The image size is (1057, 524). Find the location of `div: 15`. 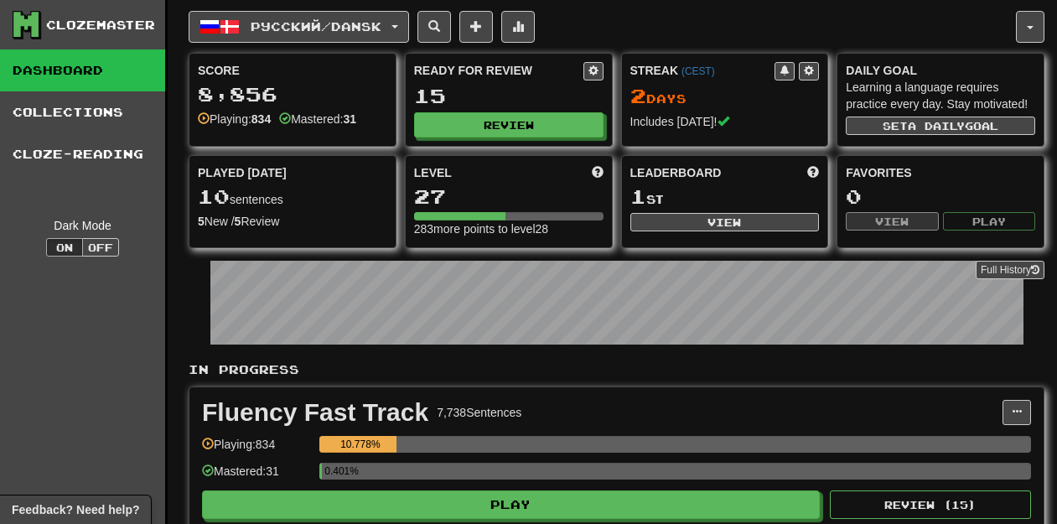

div: 15 is located at coordinates (509, 96).